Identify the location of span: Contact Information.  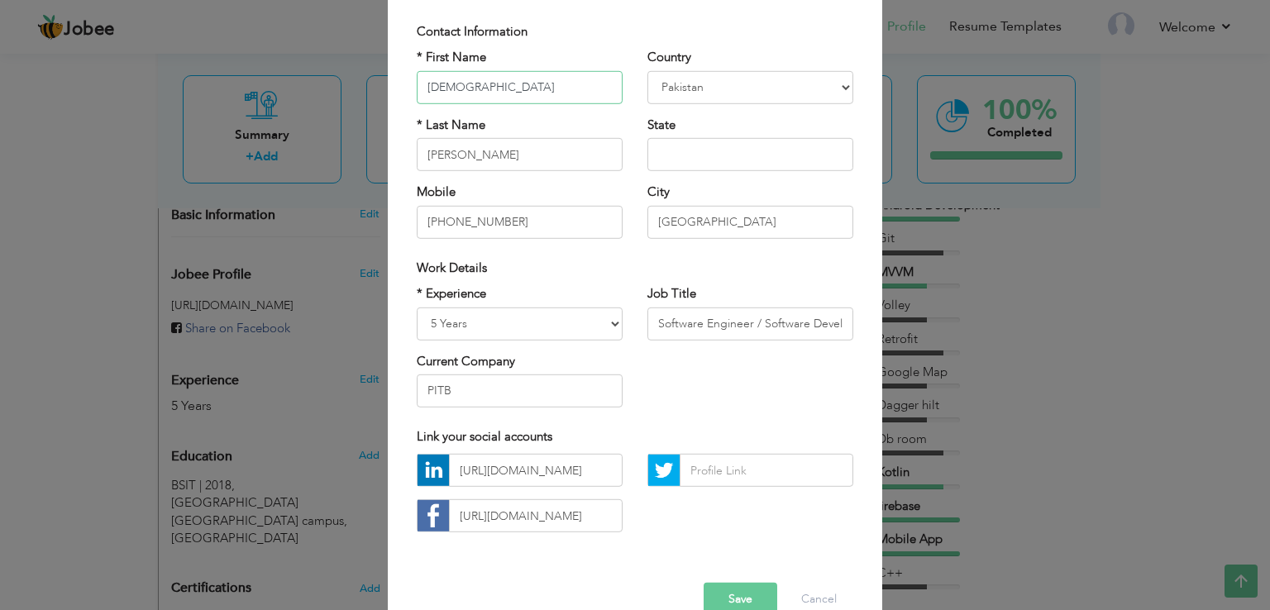
(472, 31).